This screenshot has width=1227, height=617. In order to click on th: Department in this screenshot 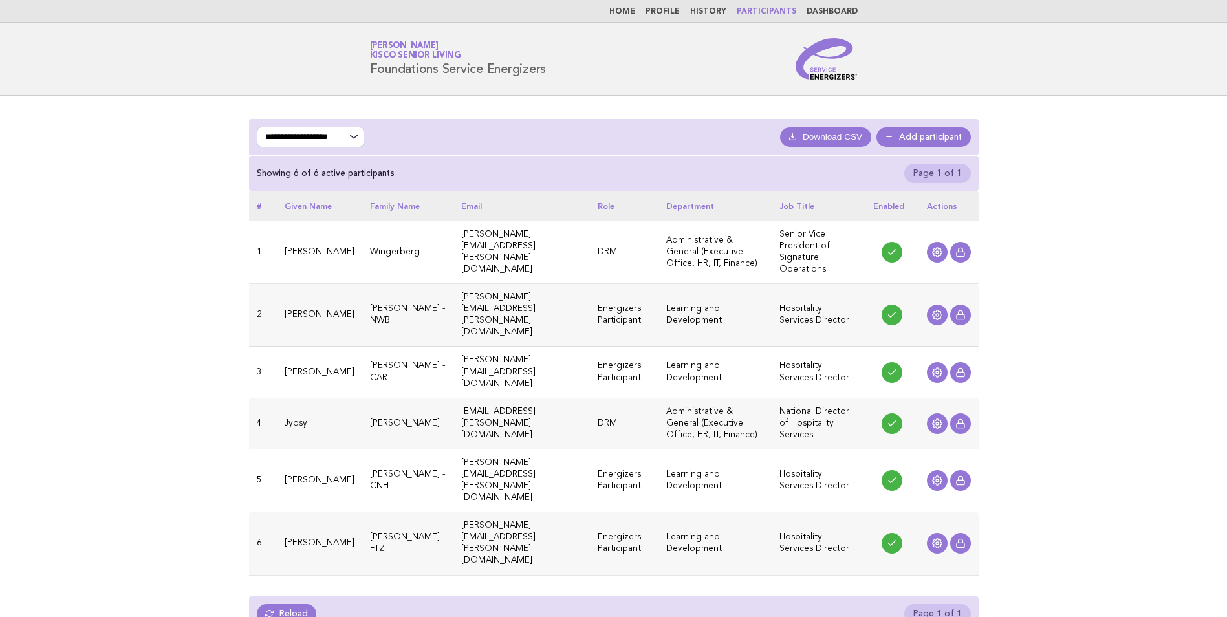, I will do `click(715, 206)`.